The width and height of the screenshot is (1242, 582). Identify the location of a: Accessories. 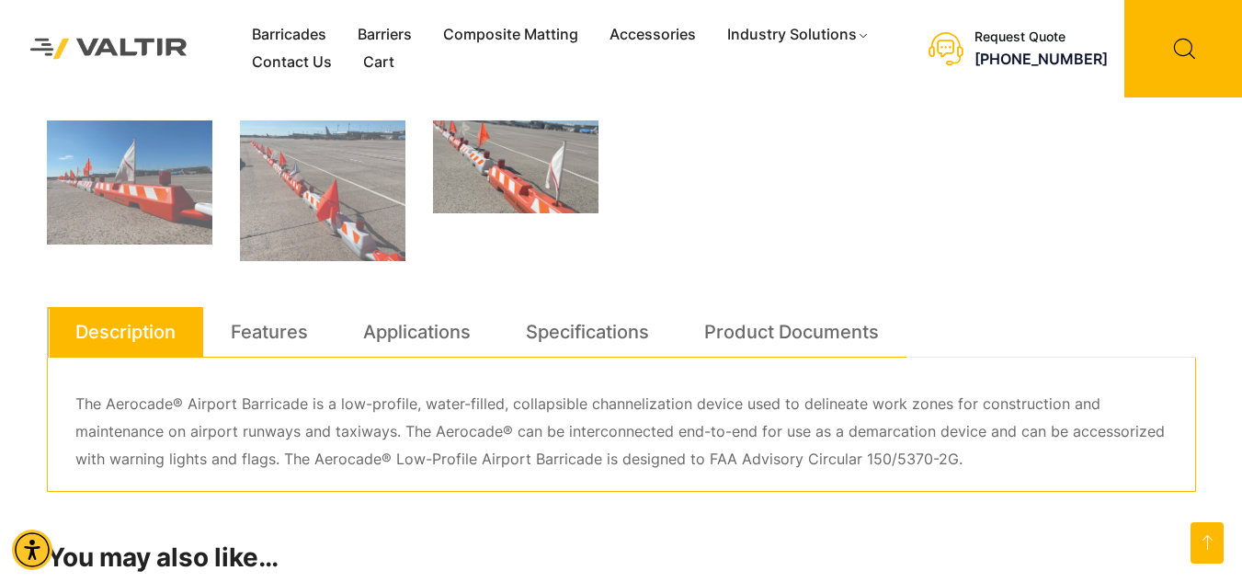
(653, 35).